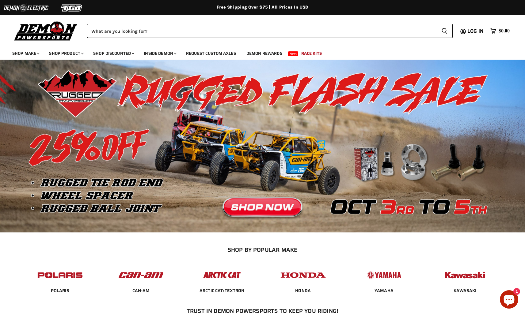 The height and width of the screenshot is (315, 525). What do you see at coordinates (384, 275) in the screenshot?
I see `img: POPULAR_MAKE_logo_5_20258e7f-293c-4aac-afa8-159eaa299126.jpg` at bounding box center [384, 275].